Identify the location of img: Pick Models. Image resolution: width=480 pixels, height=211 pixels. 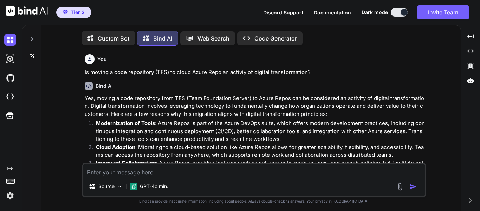
(120, 186).